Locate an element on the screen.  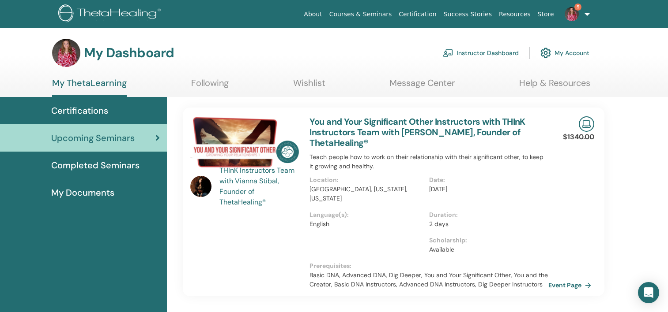
p: Basic DNA, Advanced DNA, Dig Deeper, You and Your Significant Other, You and the Creator, Basic D... is located at coordinates (428, 280).